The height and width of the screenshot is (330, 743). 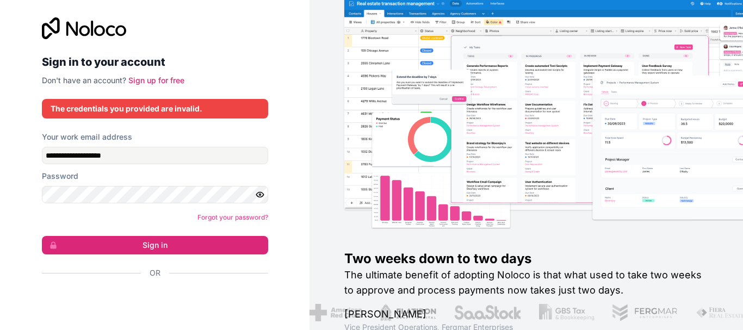 What do you see at coordinates (155, 195) in the screenshot?
I see `input: Password` at bounding box center [155, 195].